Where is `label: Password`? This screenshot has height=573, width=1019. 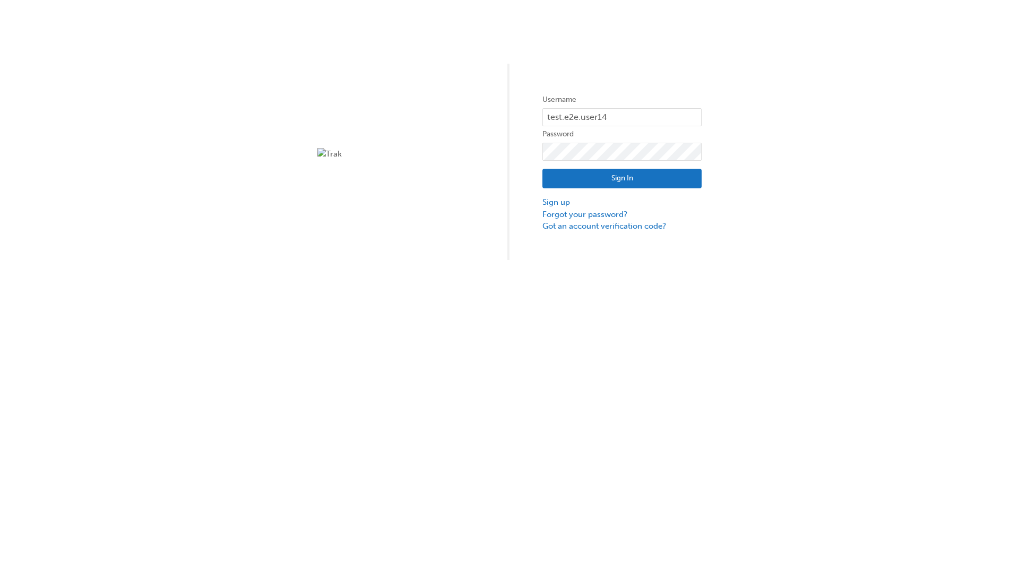
label: Password is located at coordinates (622, 134).